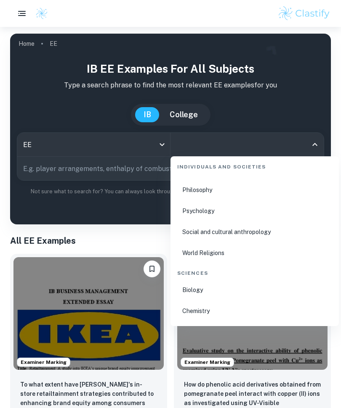 This screenshot has width=341, height=408. Describe the element at coordinates (254, 272) in the screenshot. I see `div: Sciences` at that location.